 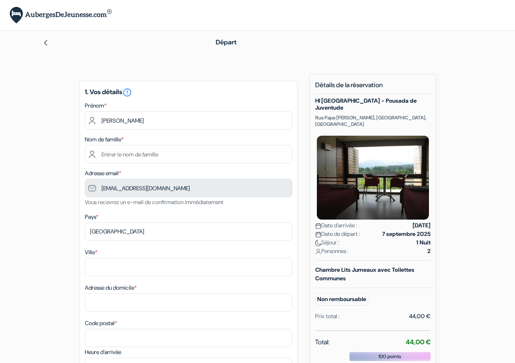 I want to click on img: left_arrow.svg, so click(x=46, y=43).